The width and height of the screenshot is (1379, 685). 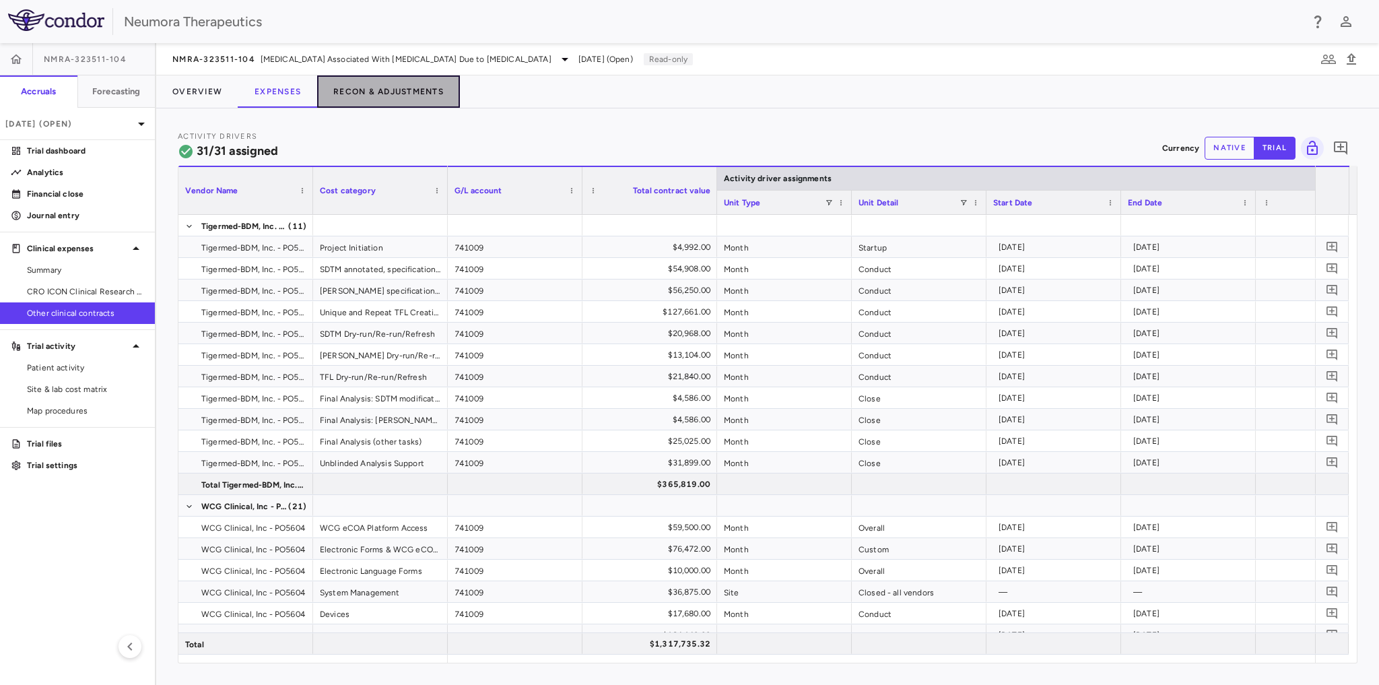 What do you see at coordinates (85, 151) in the screenshot?
I see `p: Trial dashboard` at bounding box center [85, 151].